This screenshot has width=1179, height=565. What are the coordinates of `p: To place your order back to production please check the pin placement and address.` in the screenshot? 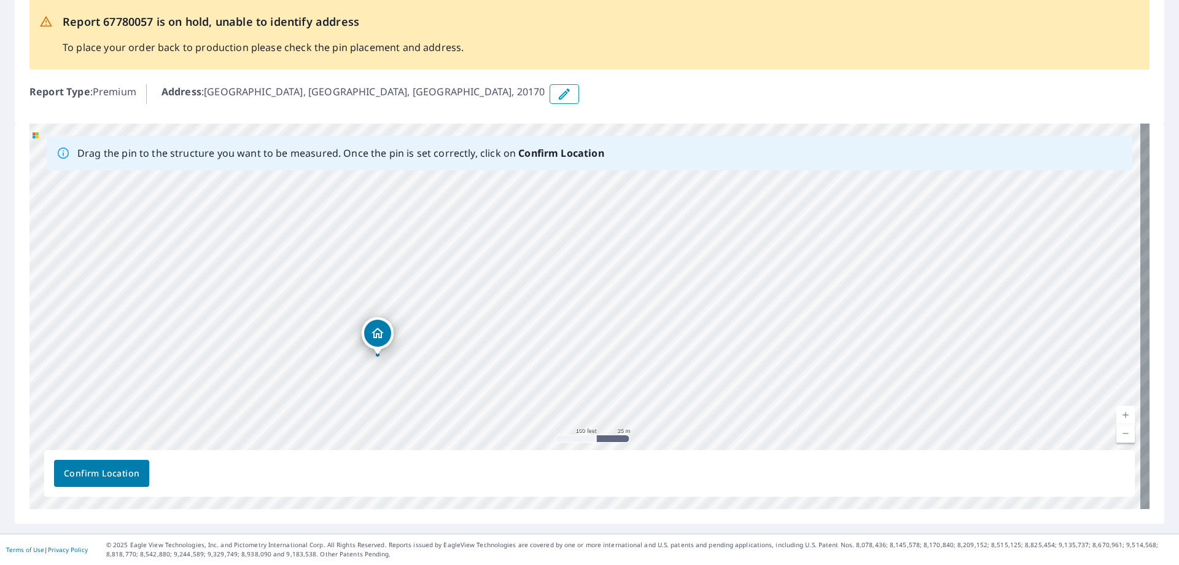 It's located at (263, 47).